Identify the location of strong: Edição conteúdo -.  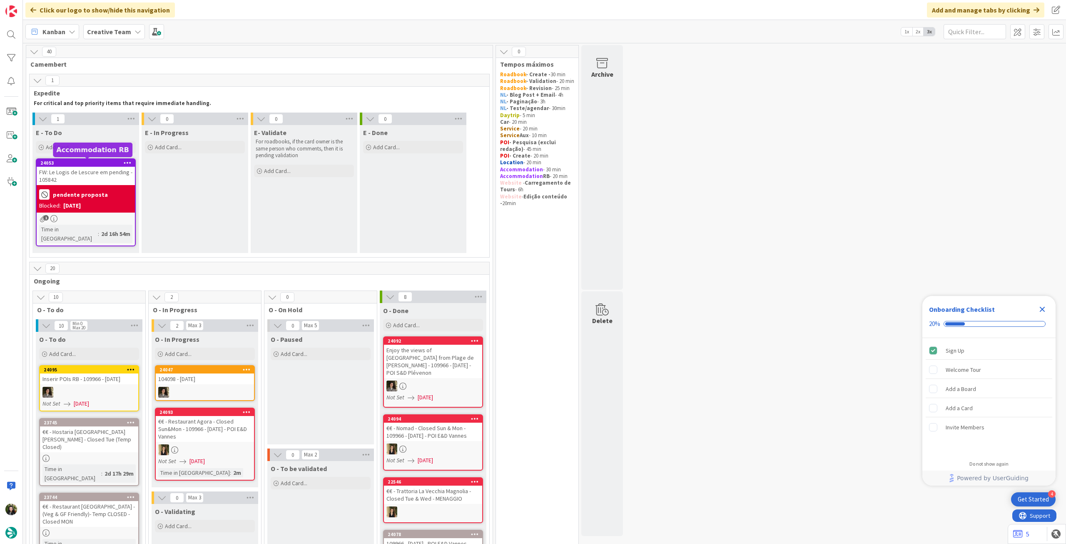
(534, 200).